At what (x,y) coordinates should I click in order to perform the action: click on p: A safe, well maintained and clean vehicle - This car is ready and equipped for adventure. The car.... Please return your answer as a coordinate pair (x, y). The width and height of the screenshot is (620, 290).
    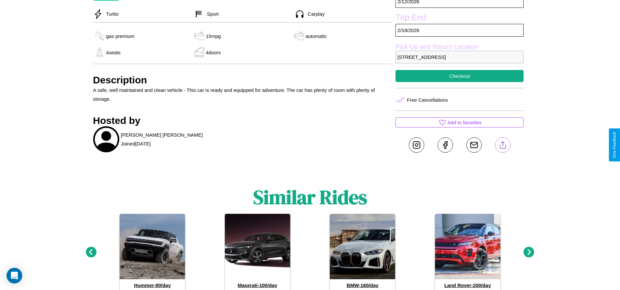
    Looking at the image, I should click on (243, 94).